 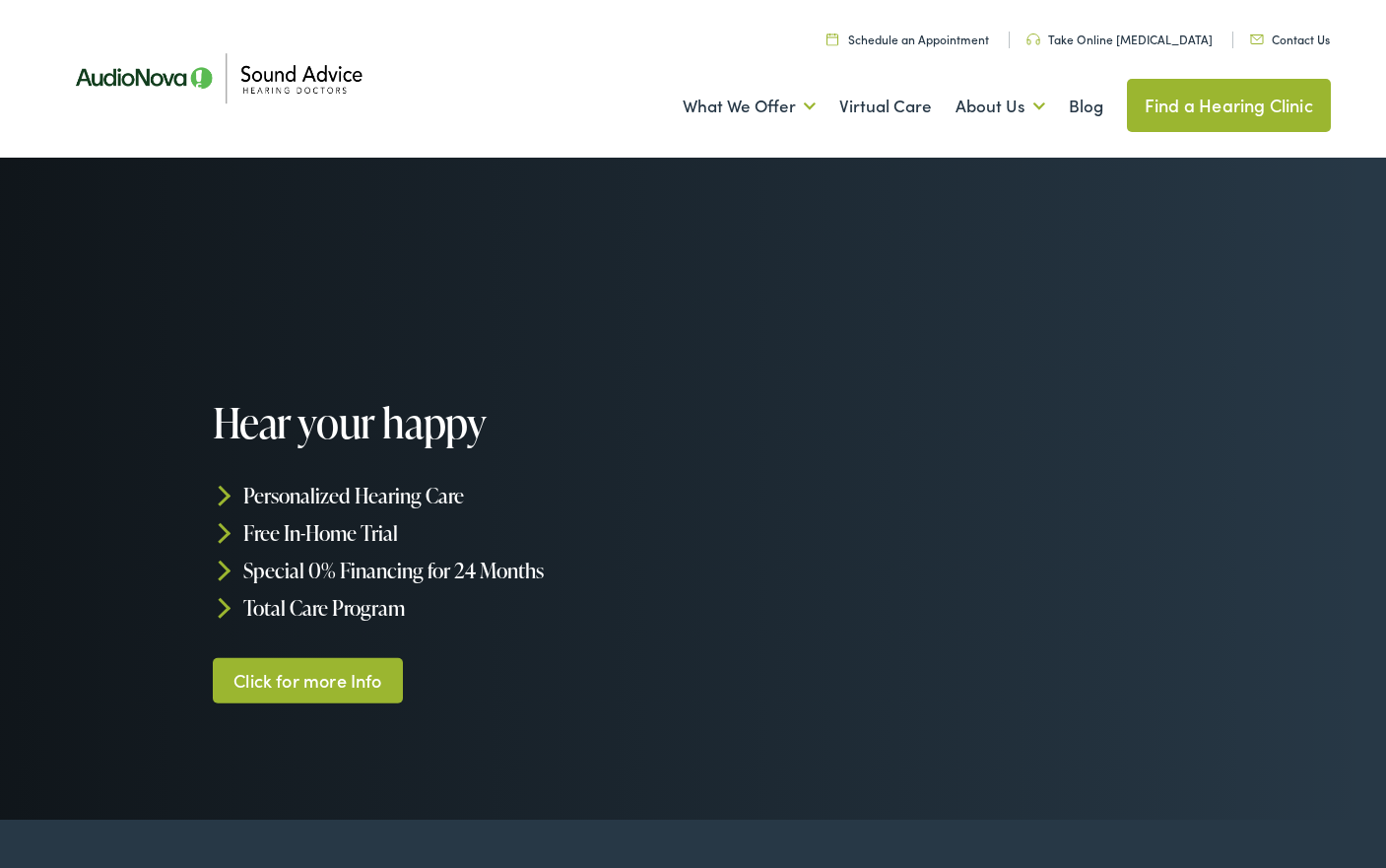 What do you see at coordinates (453, 423) in the screenshot?
I see `h1: Hear your happy` at bounding box center [453, 423].